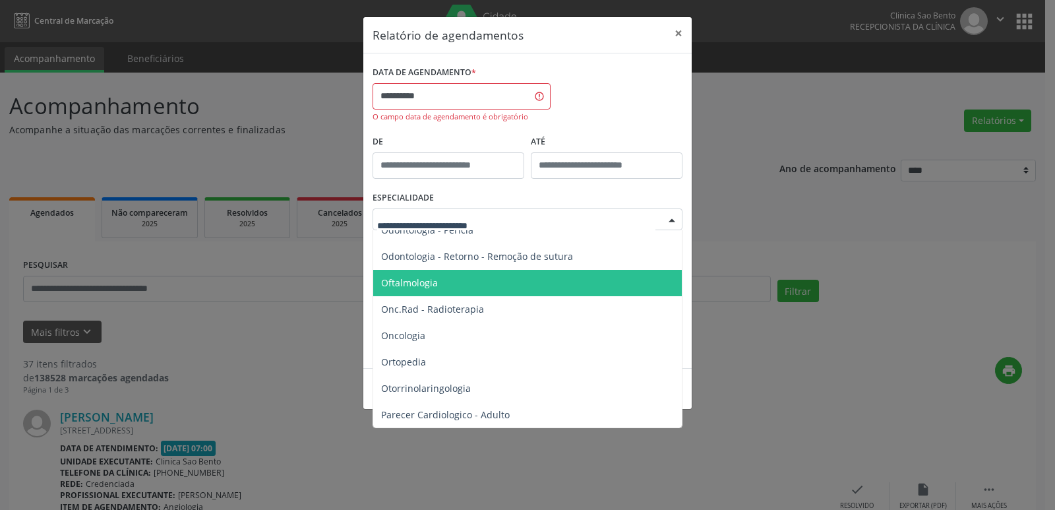 The height and width of the screenshot is (510, 1055). What do you see at coordinates (403, 198) in the screenshot?
I see `label: ESPECIALIDADE` at bounding box center [403, 198].